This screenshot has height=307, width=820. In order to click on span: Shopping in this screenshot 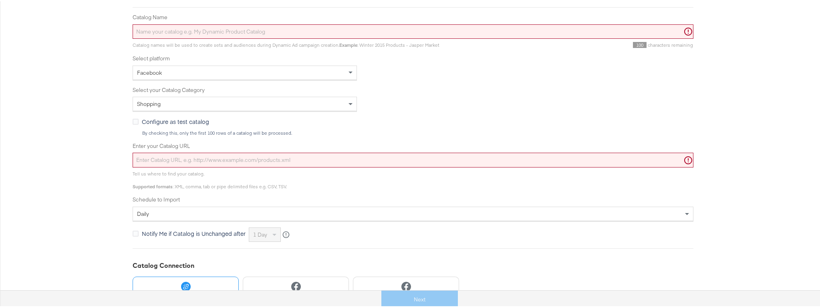, I will do `click(149, 103)`.